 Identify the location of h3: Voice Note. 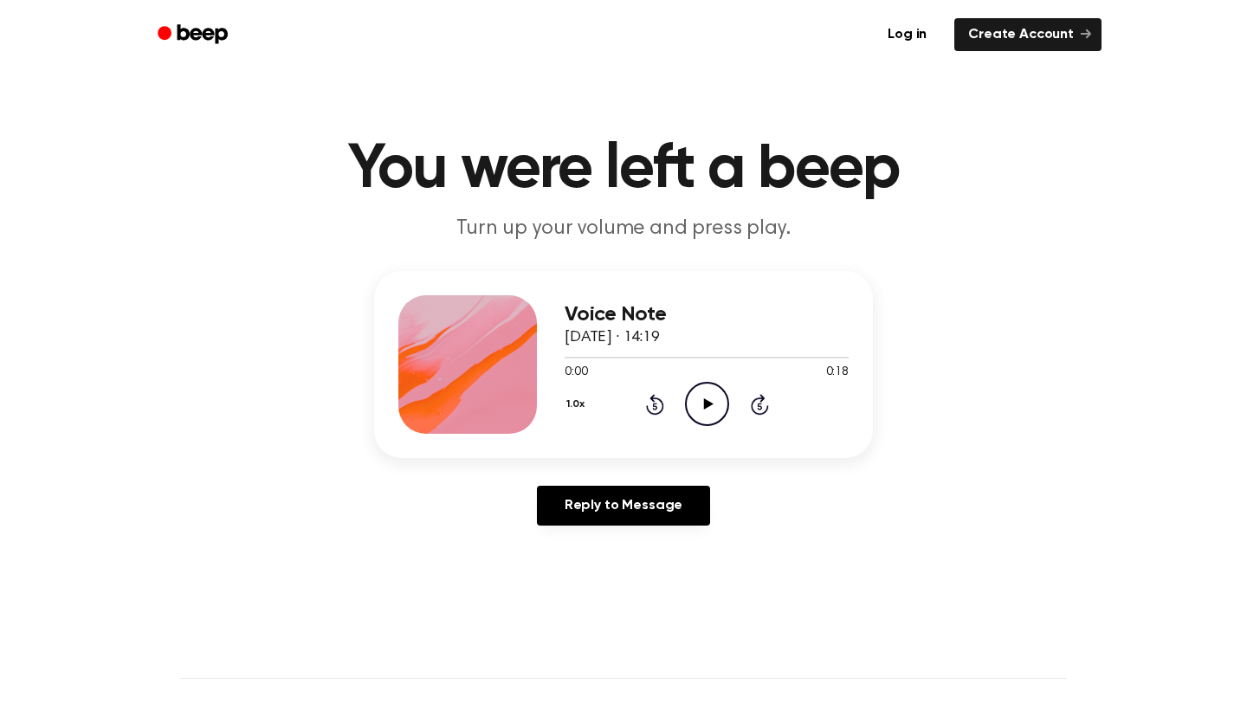
(707, 314).